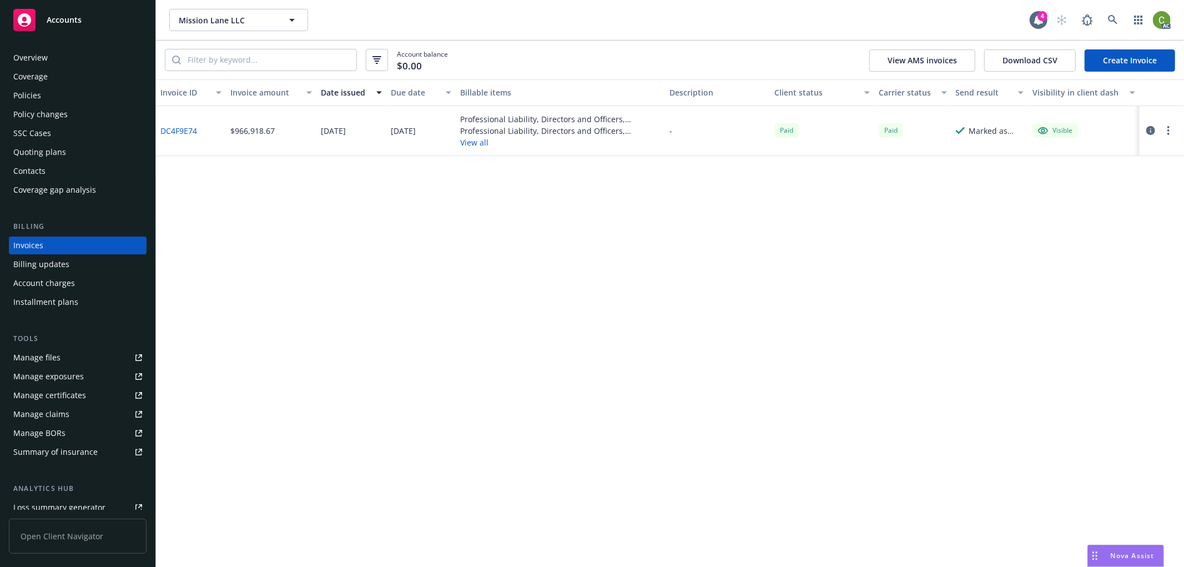 This screenshot has width=1184, height=567. Describe the element at coordinates (78, 395) in the screenshot. I see `a: Manage certificates` at that location.